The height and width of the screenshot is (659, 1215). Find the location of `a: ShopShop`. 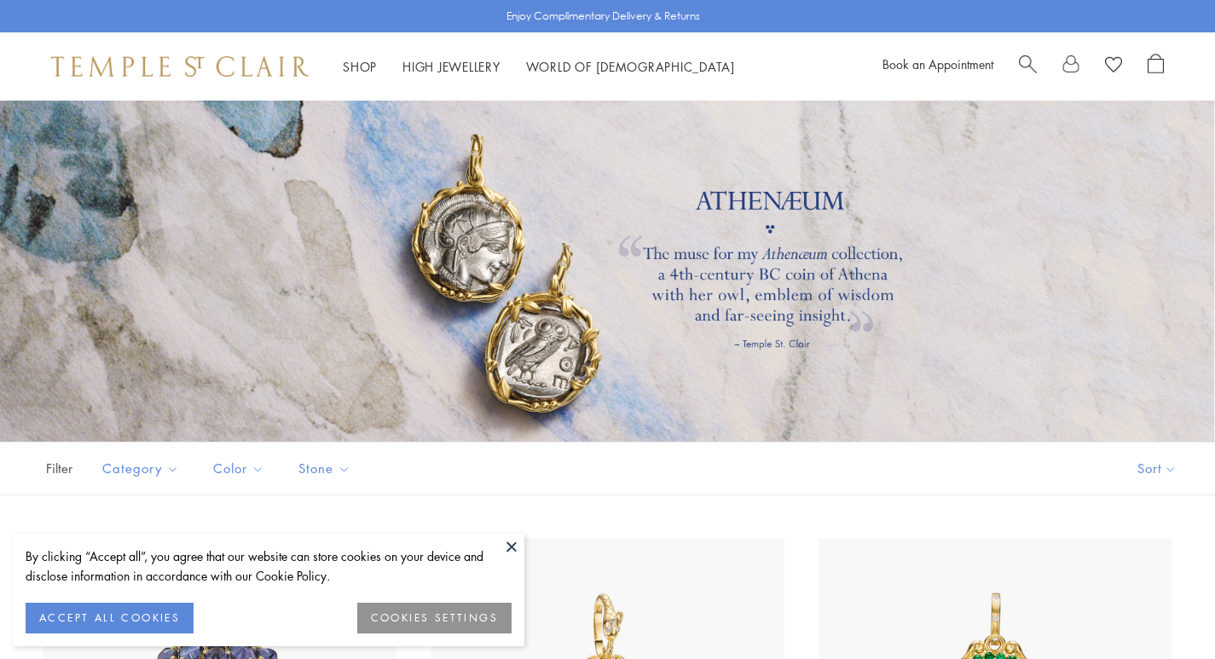

a: ShopShop is located at coordinates (360, 66).